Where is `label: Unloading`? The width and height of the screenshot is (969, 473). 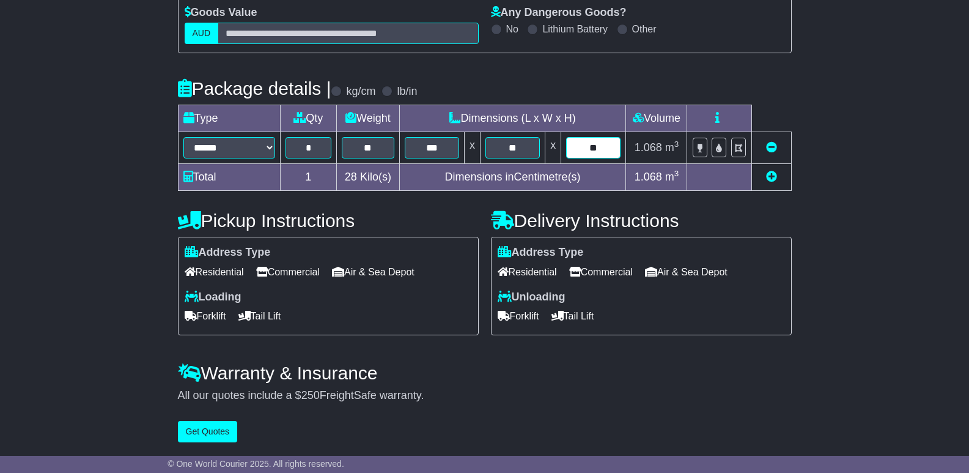
label: Unloading is located at coordinates (531, 297).